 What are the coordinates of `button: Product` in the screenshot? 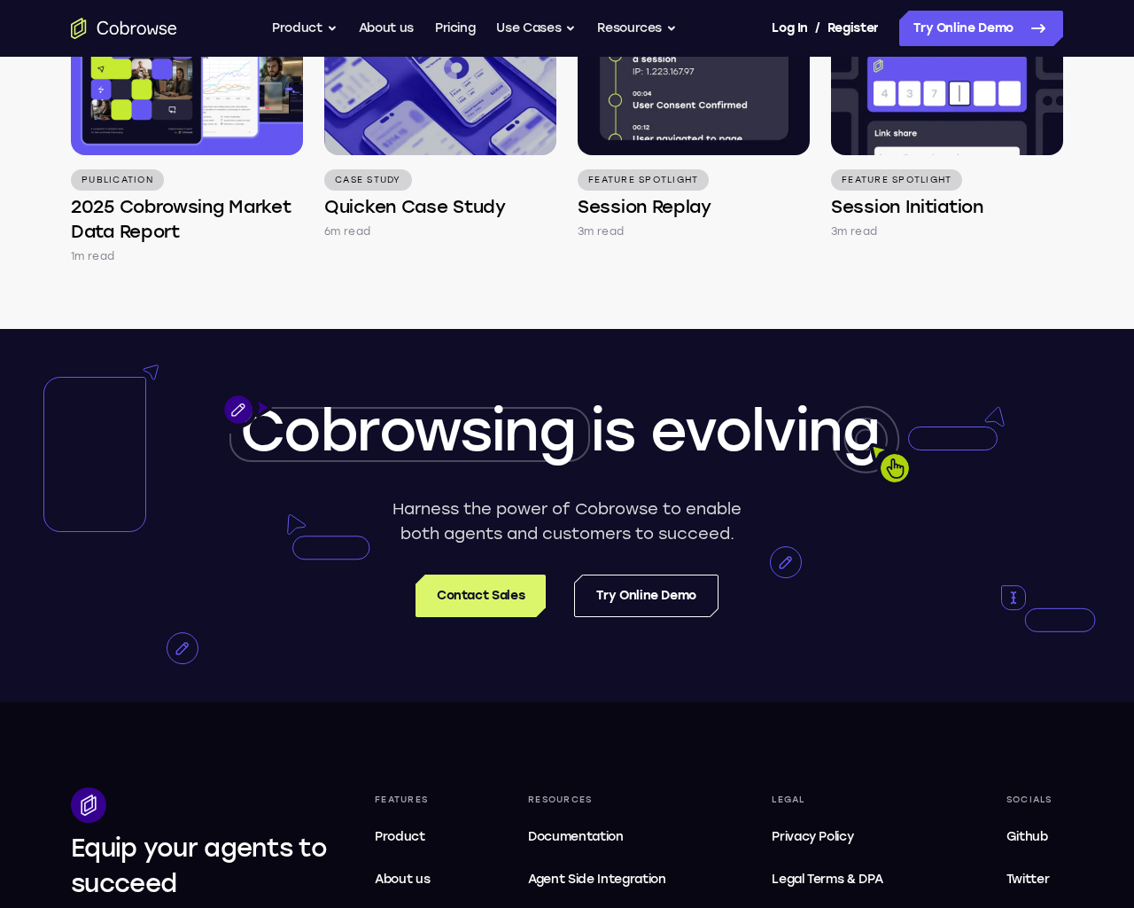 It's located at (305, 28).